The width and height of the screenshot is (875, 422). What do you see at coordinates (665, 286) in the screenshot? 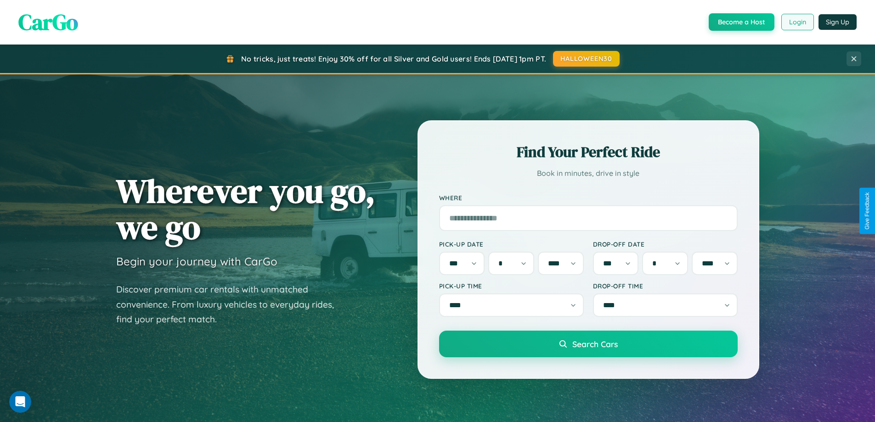
I see `label: Drop-off Time` at bounding box center [665, 286].